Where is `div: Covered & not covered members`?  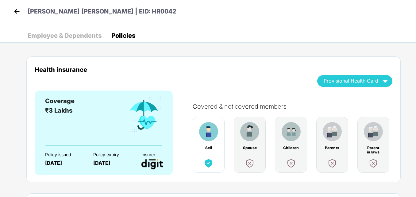
div: Covered & not covered members is located at coordinates (295, 106).